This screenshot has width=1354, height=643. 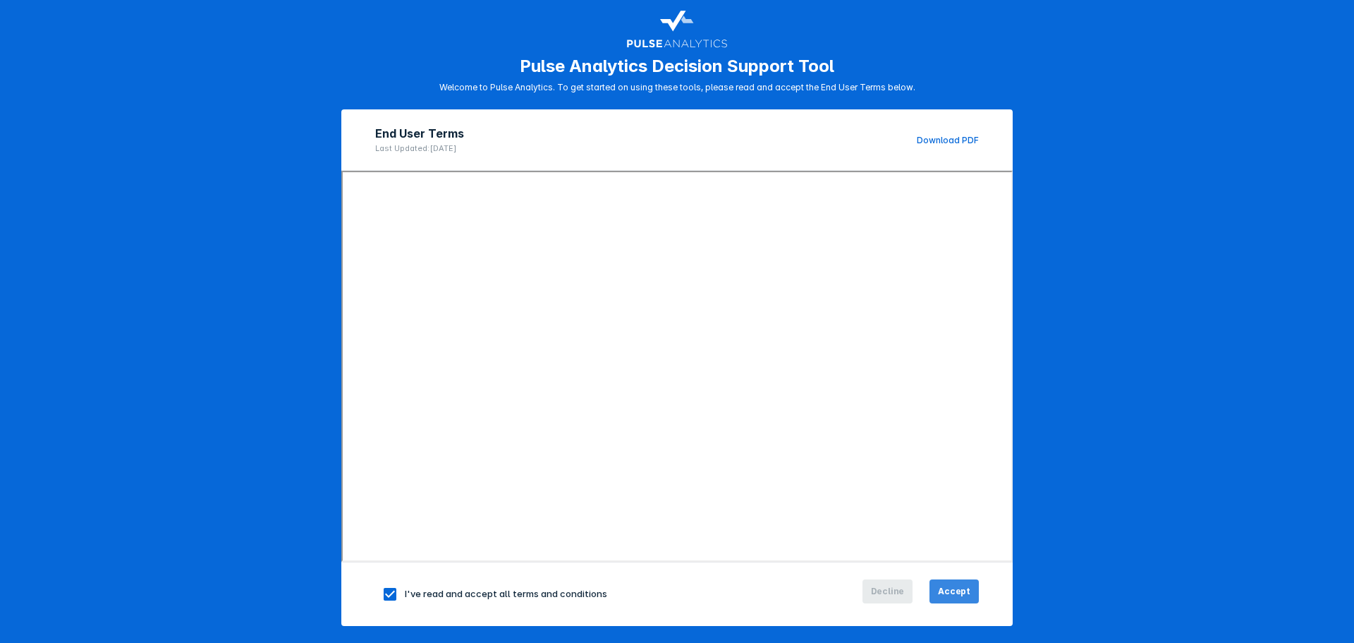 I want to click on h1: Pulse Analytics Decision Support Tool, so click(x=677, y=66).